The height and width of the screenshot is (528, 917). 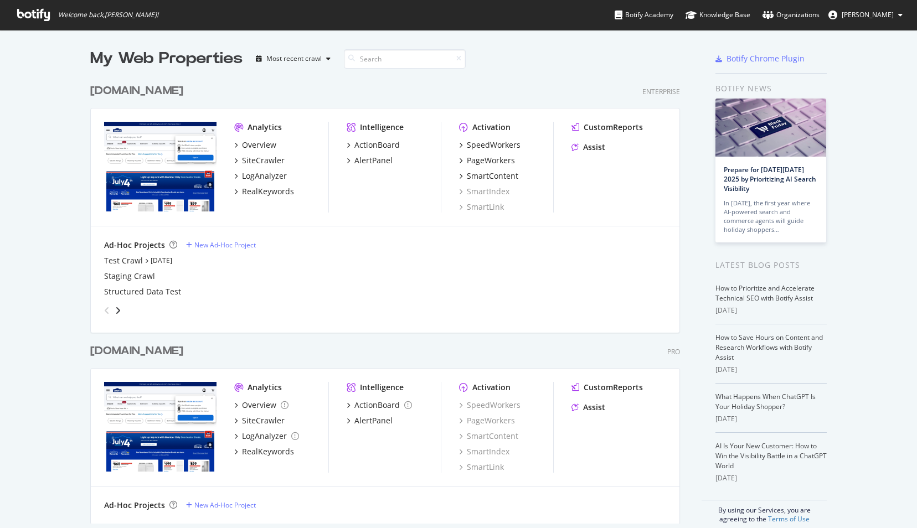 What do you see at coordinates (130, 276) in the screenshot?
I see `div: Staging Crawl` at bounding box center [130, 276].